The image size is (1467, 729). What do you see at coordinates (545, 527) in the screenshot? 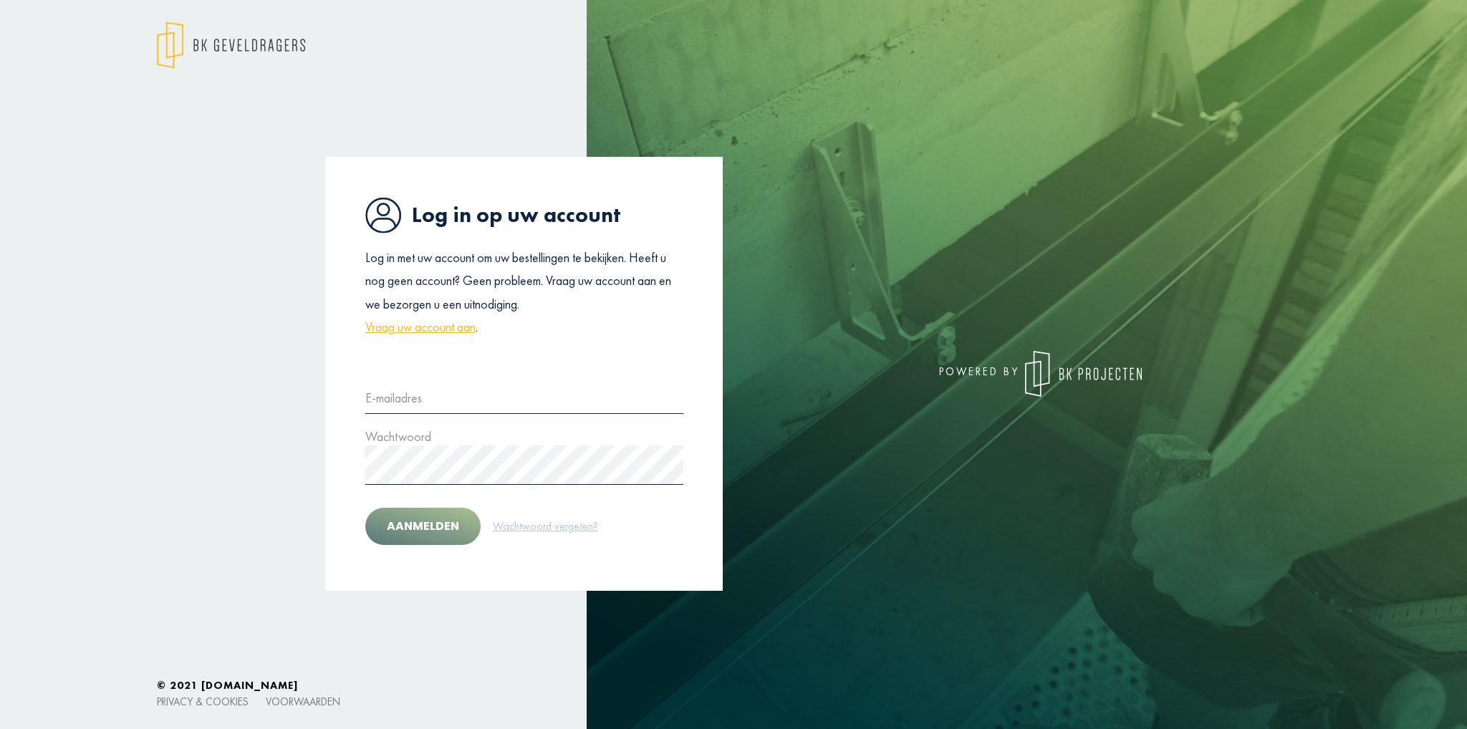
I see `a: Wachtwoord vergeten?` at bounding box center [545, 527].